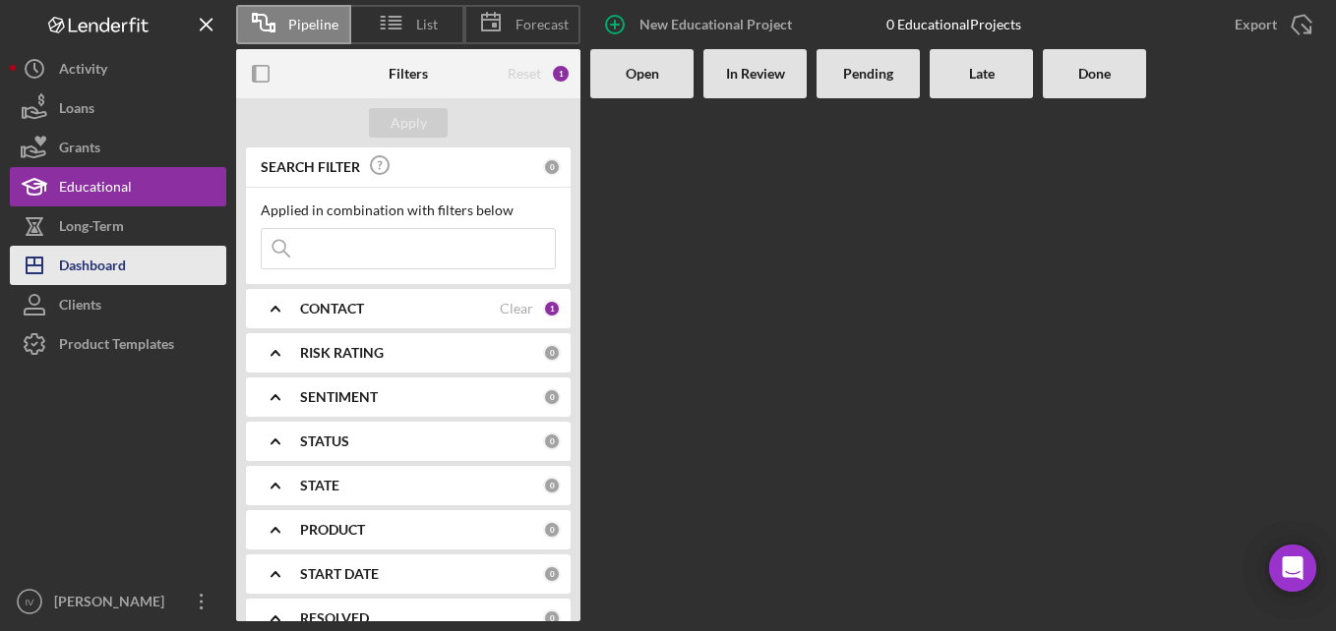  What do you see at coordinates (118, 266) in the screenshot?
I see `button: Dashboard` at bounding box center [118, 266].